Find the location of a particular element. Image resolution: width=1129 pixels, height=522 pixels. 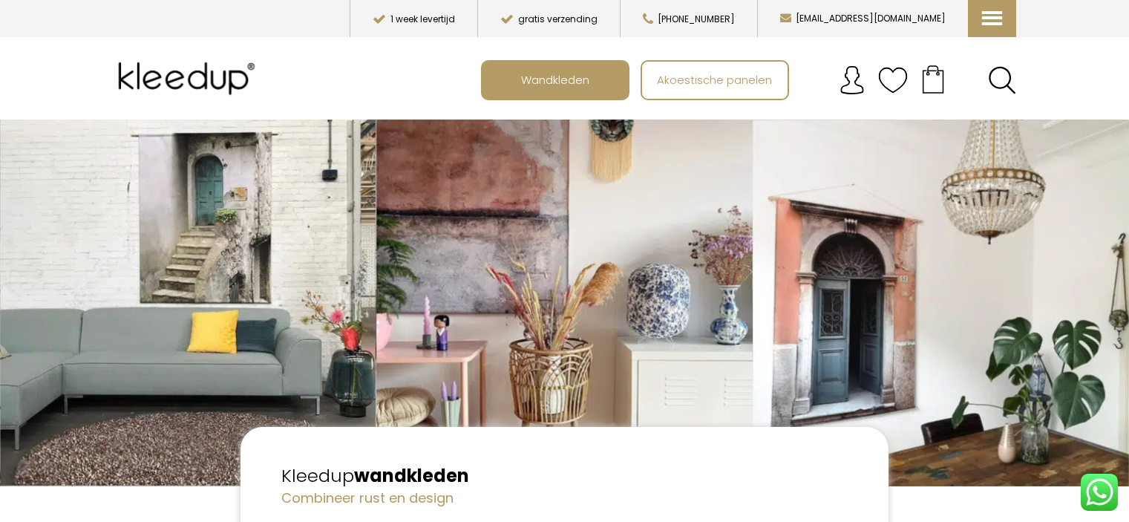

img: verlanglijstje.svg is located at coordinates (893, 80).